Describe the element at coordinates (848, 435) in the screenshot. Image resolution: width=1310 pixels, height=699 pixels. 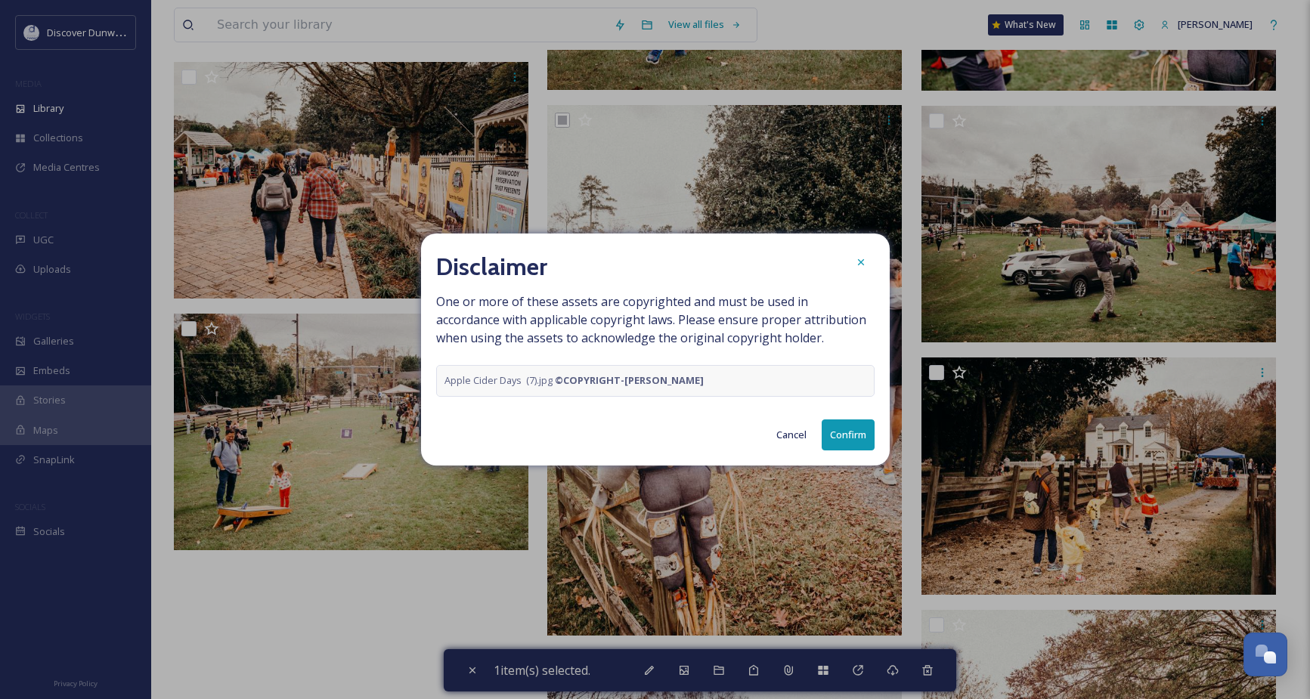
I see `button: Confirm` at that location.